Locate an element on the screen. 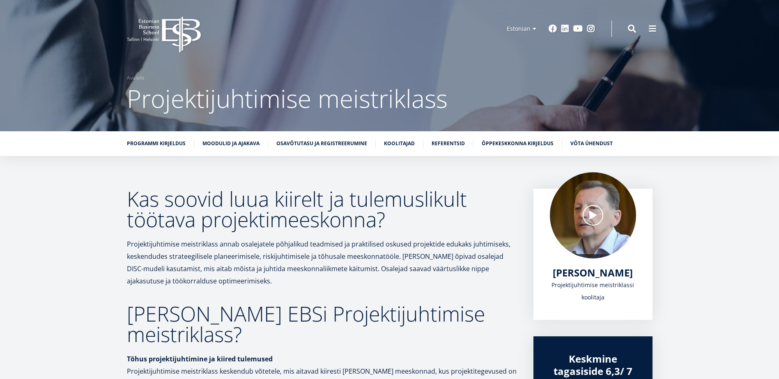 The image size is (779, 379). span: Projektijuhtimise meistriklass is located at coordinates (287, 99).